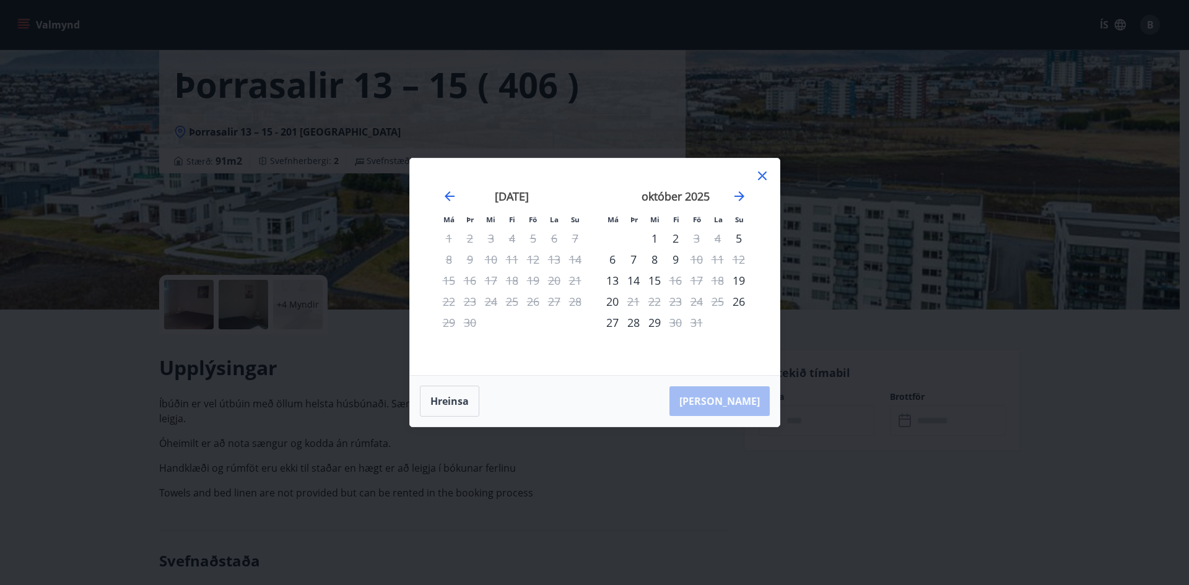 This screenshot has width=1189, height=585. Describe the element at coordinates (634, 302) in the screenshot. I see `td: Not available. þriðjudagur, 21. október 2025` at that location.